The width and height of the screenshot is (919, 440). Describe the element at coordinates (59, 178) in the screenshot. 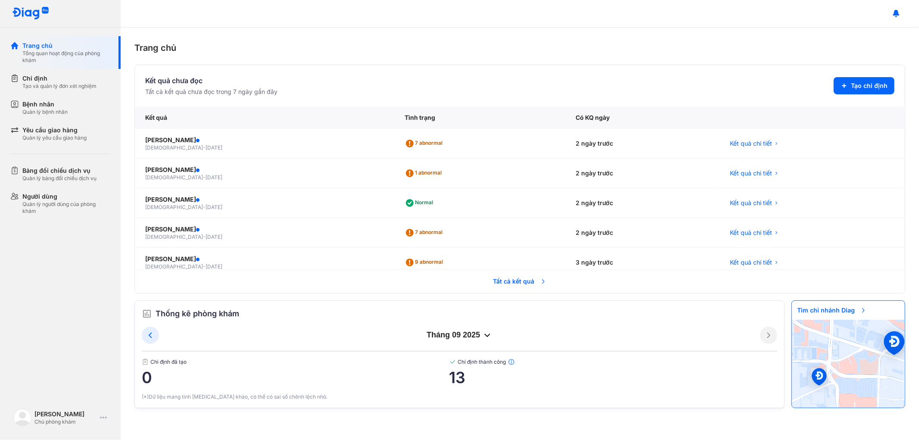

I see `div: Quản lý bảng đối chiếu dịch vụ` at that location.